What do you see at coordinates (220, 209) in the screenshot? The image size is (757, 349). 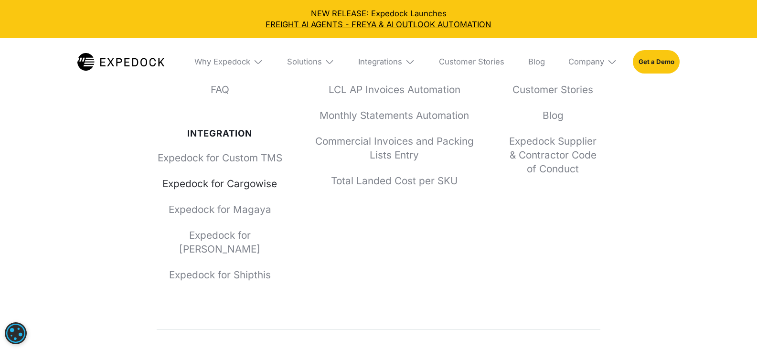 I see `a: Expedock for Magaya` at bounding box center [220, 209].